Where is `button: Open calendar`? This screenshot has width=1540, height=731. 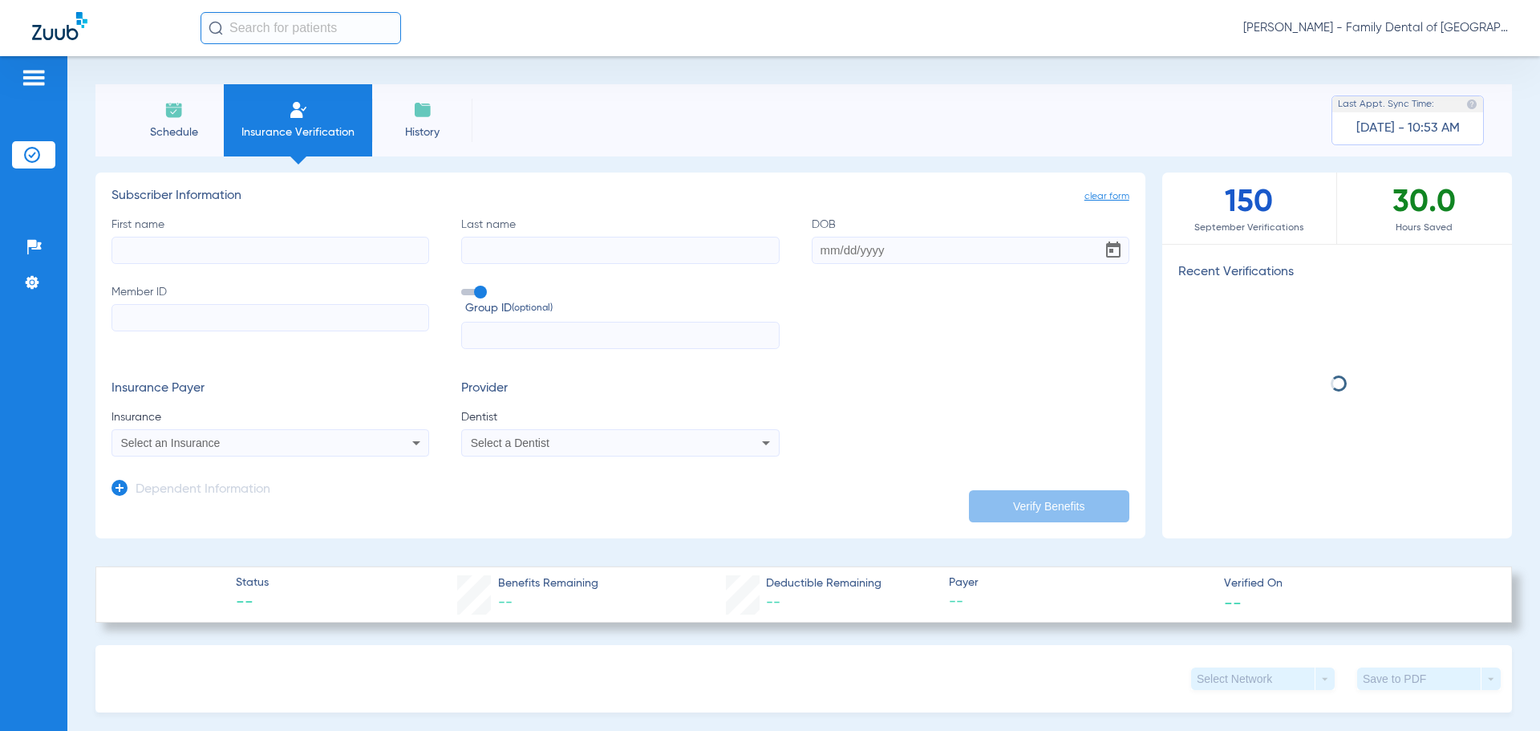
button: Open calendar is located at coordinates (1113, 250).